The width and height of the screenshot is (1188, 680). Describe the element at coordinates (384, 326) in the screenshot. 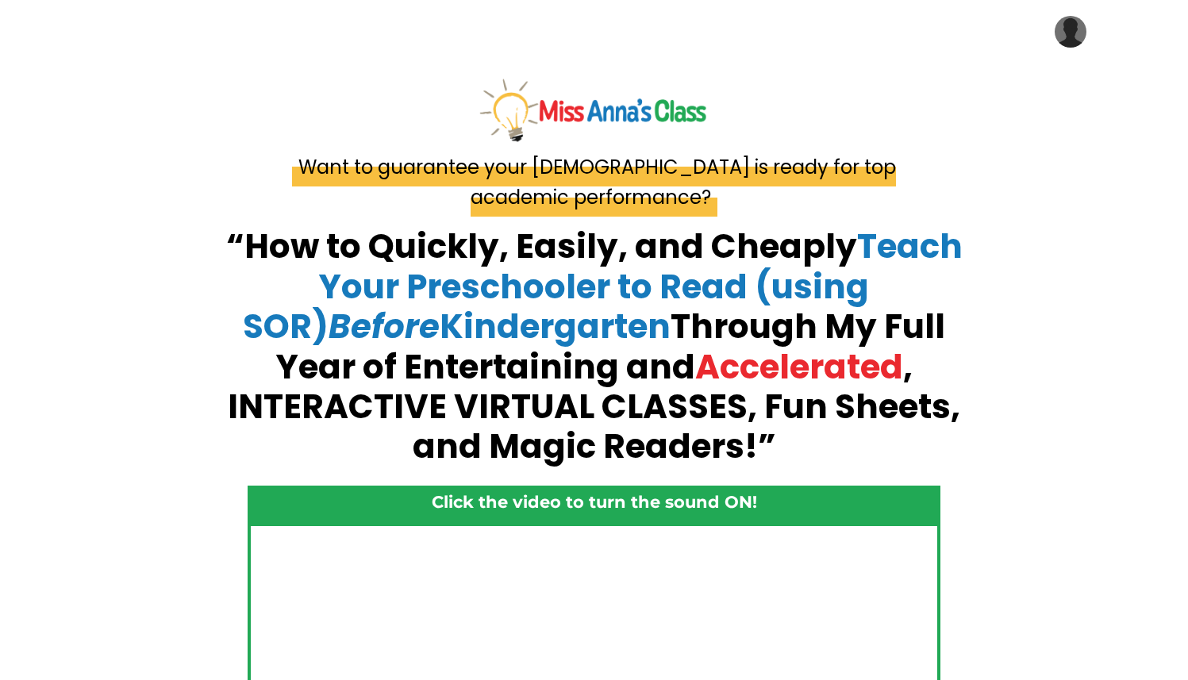

I see `em: Before` at that location.